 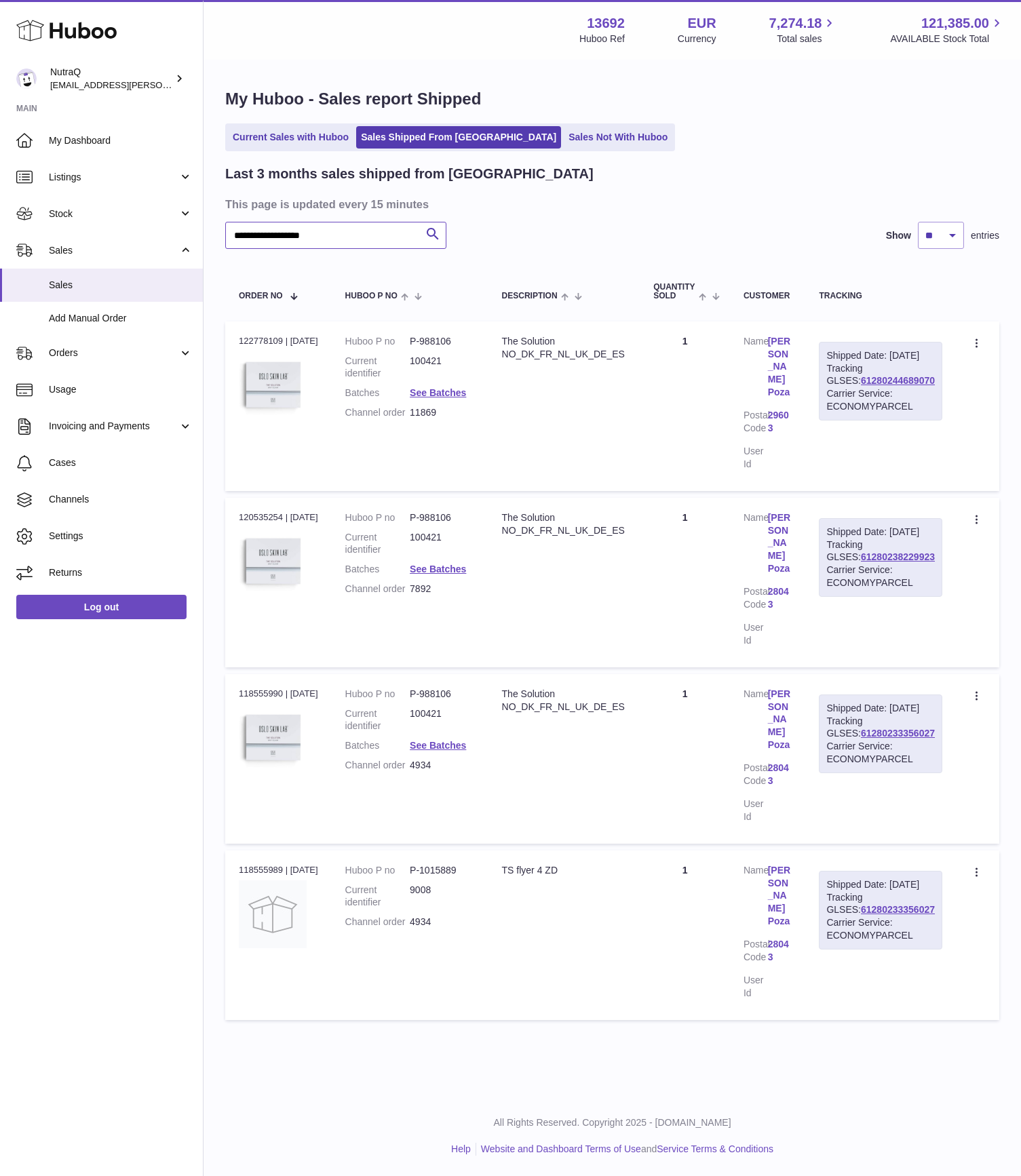 What do you see at coordinates (121, 389) in the screenshot?
I see `span: Usage` at bounding box center [121, 389].